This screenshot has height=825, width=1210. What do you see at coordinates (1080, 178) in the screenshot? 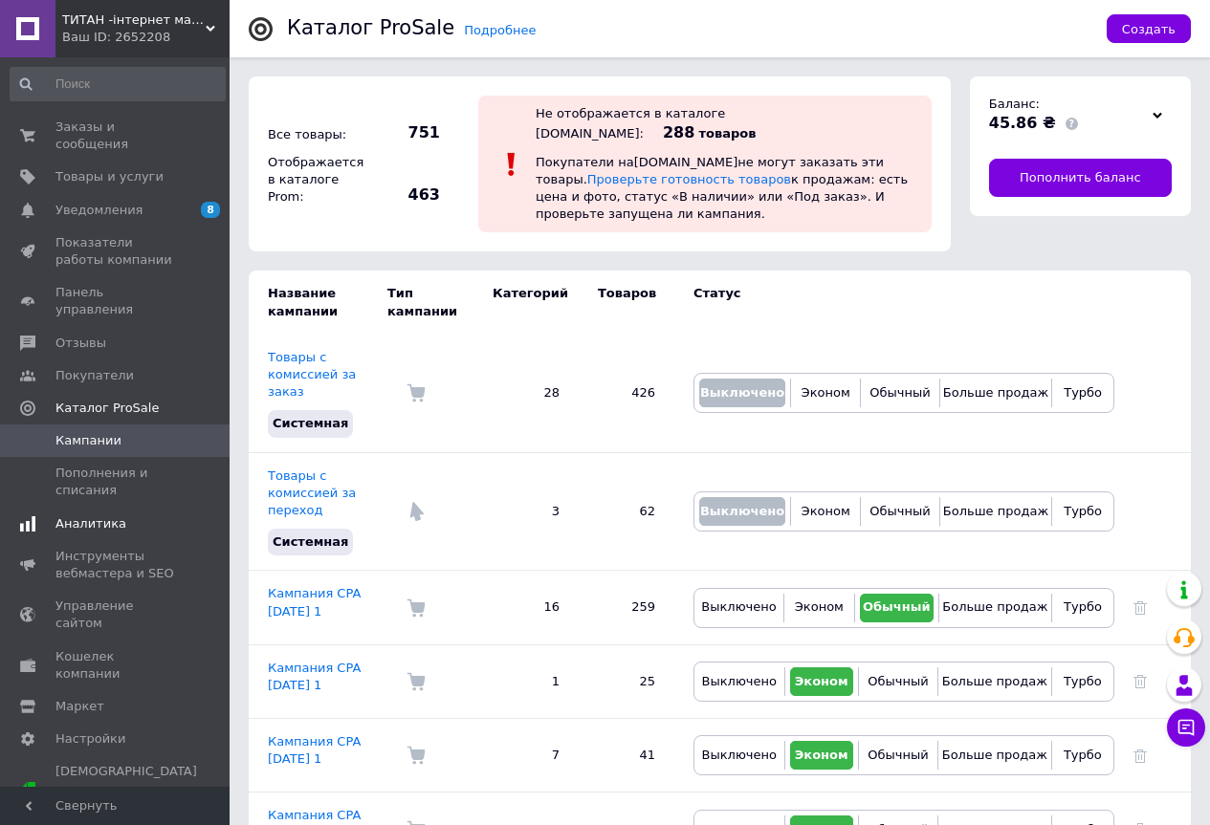
I see `a: Пополнить баланс` at bounding box center [1080, 178].